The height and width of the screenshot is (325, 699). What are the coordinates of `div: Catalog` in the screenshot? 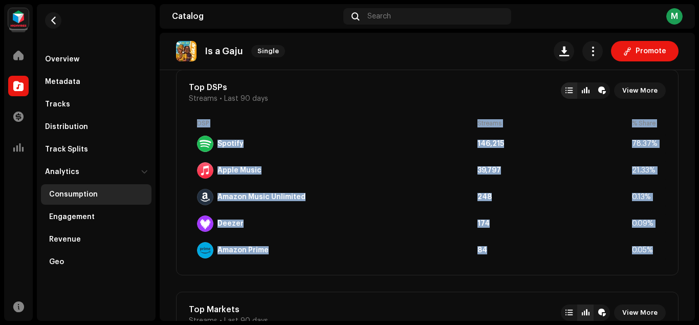 It's located at (255, 16).